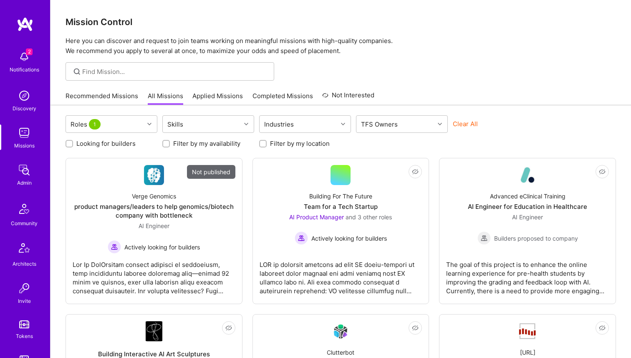 The height and width of the screenshot is (358, 631). Describe the element at coordinates (24, 57) in the screenshot. I see `img: bell` at that location.